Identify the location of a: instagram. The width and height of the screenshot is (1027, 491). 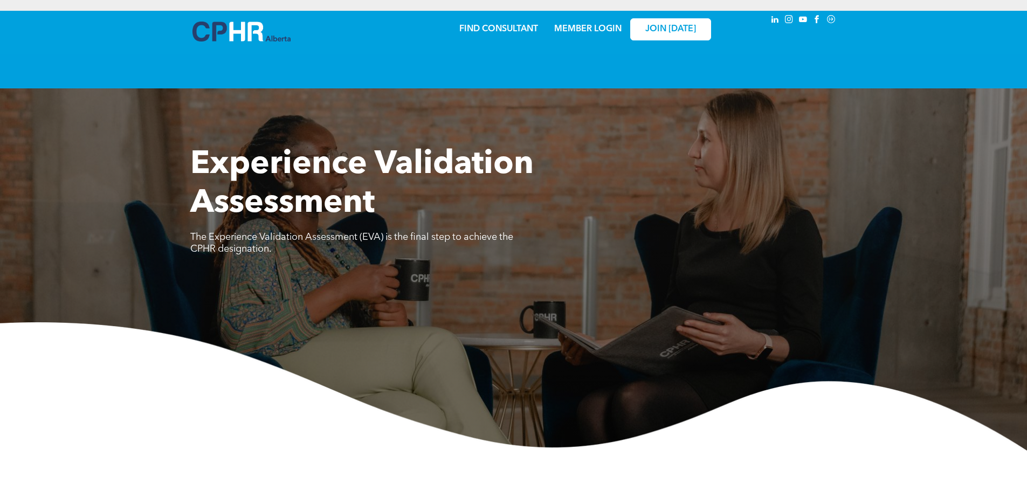
(789, 20).